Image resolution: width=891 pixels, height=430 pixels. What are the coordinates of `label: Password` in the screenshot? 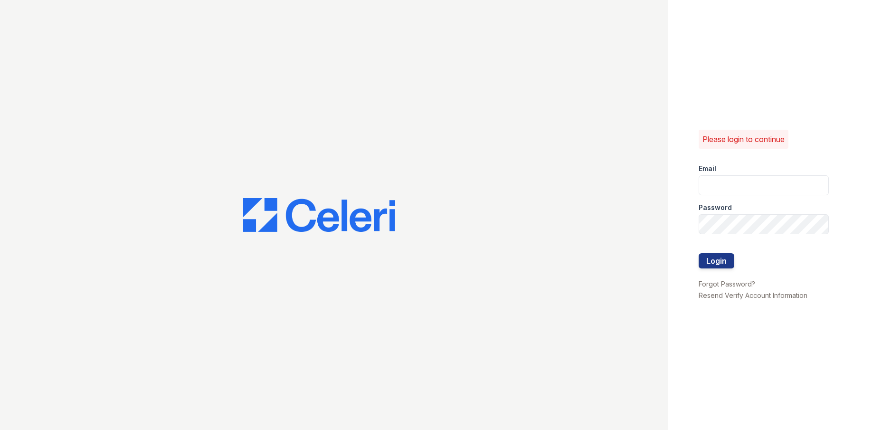 It's located at (715, 208).